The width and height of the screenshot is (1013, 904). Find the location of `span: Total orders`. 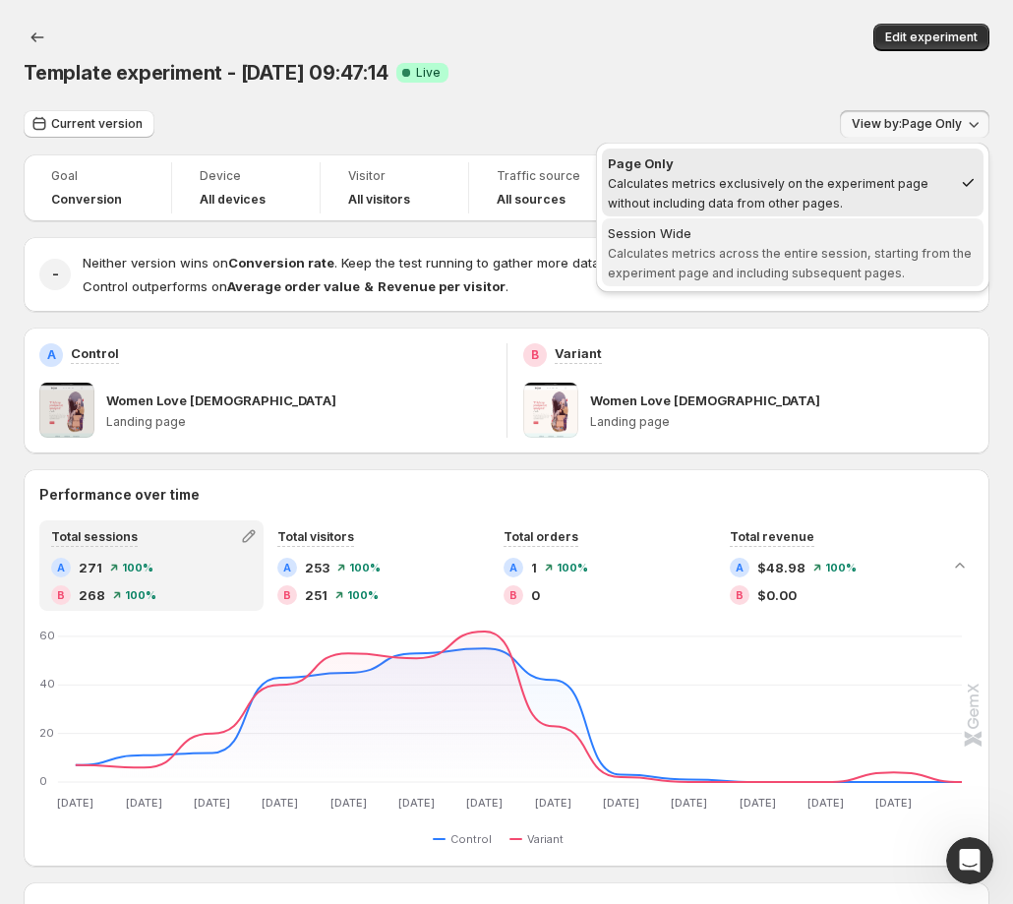

span: Total orders is located at coordinates (541, 536).